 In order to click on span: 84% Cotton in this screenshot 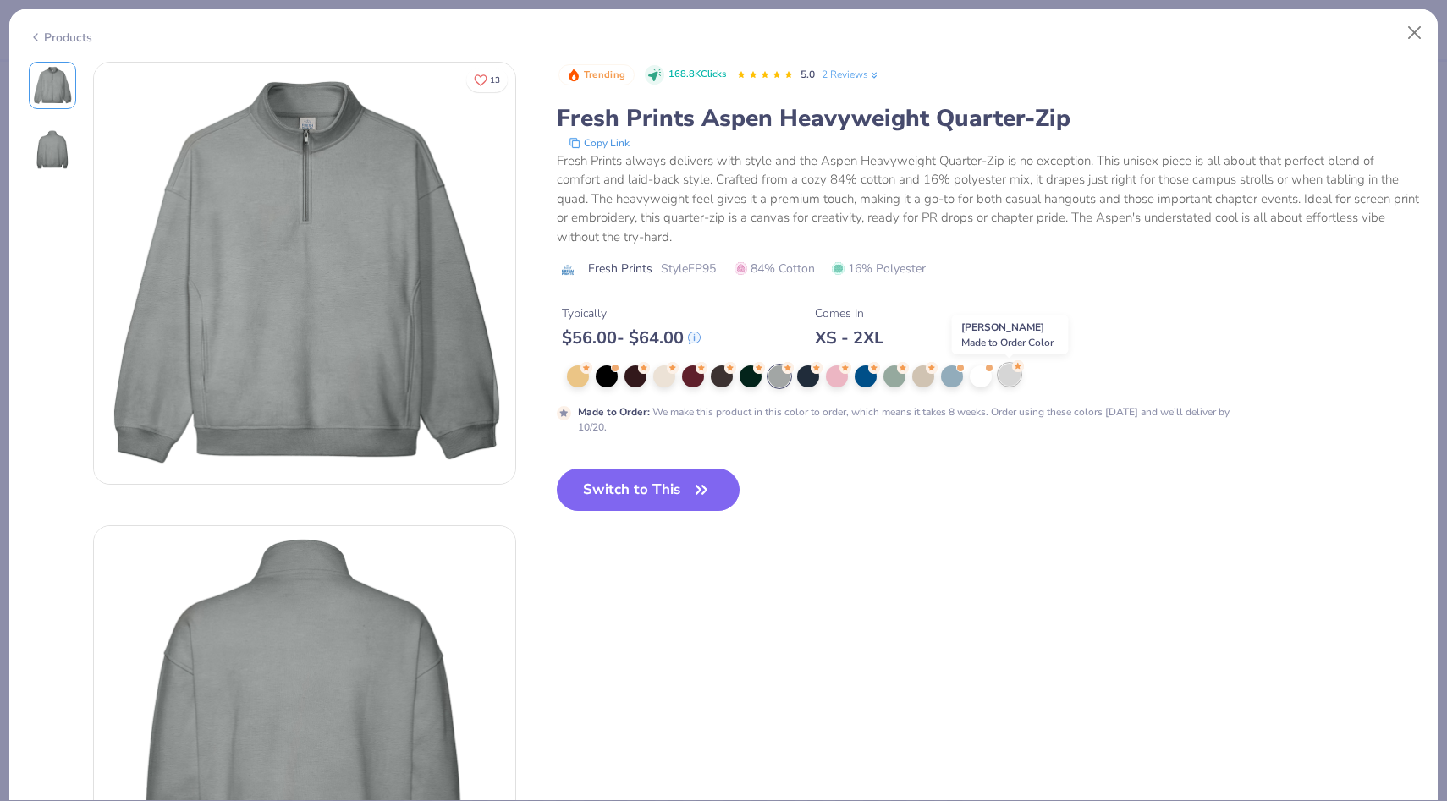, I will do `click(774, 268)`.